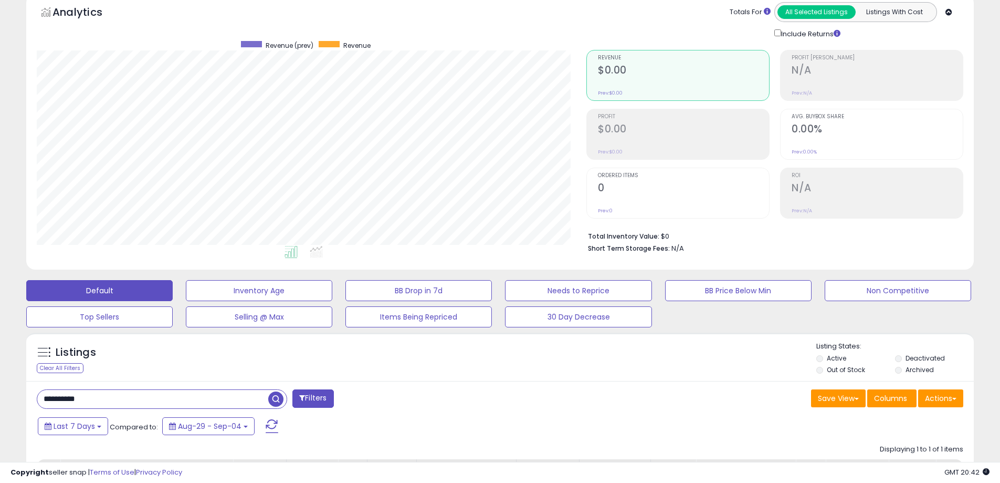 This screenshot has width=1000, height=483. I want to click on button: Filters, so click(313, 398).